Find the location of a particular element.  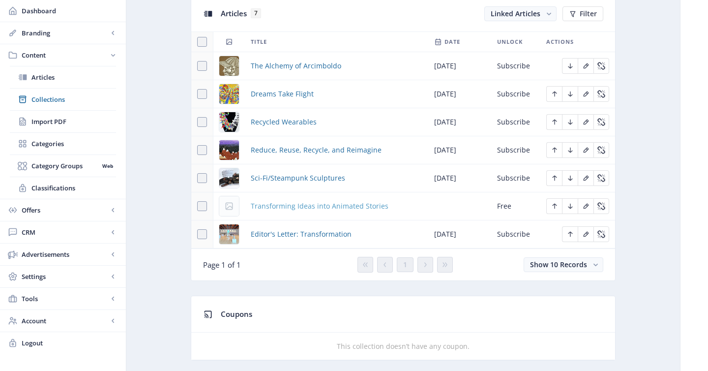

span: 7 is located at coordinates (256, 13).